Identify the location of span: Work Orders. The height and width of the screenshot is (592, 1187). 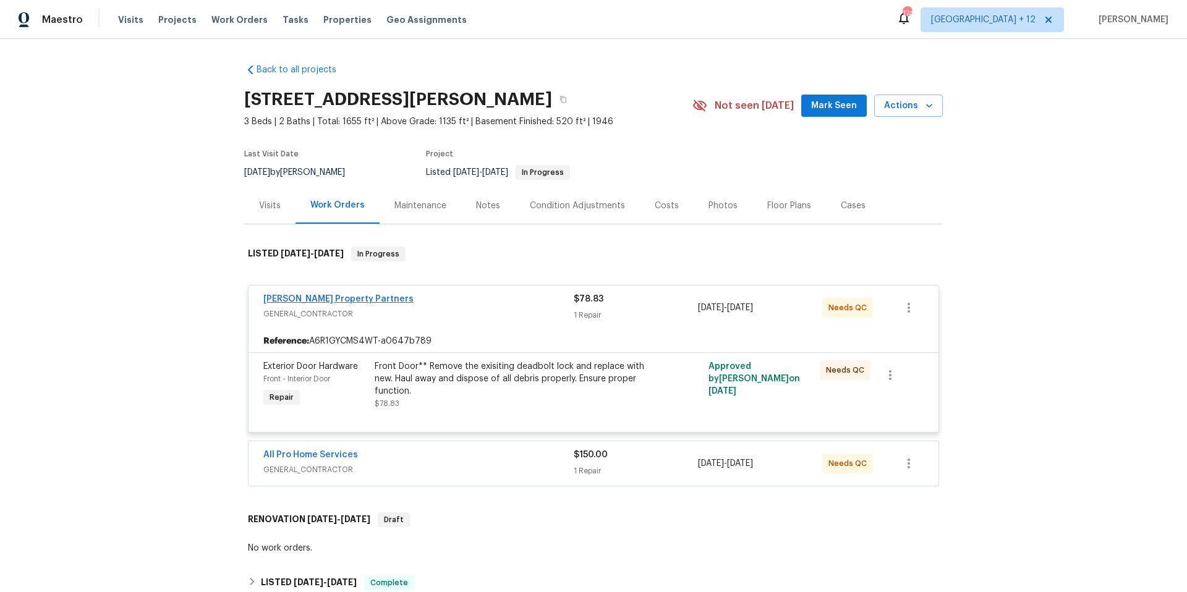
(239, 20).